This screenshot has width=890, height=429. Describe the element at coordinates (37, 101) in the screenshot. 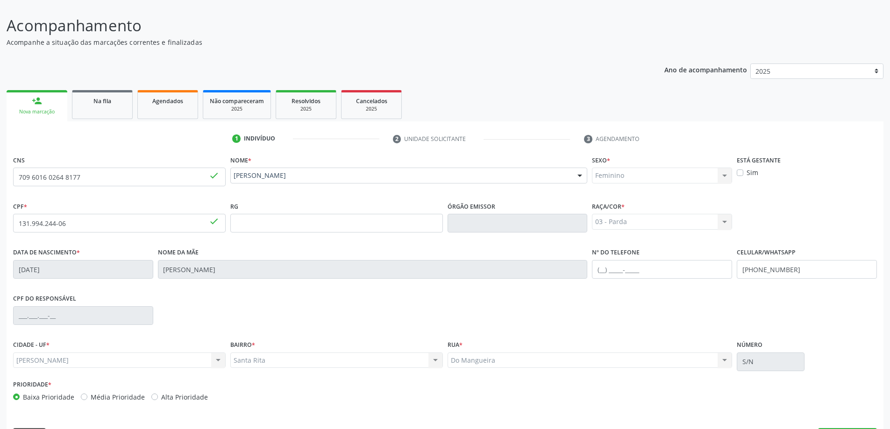

I see `div: person_add` at that location.